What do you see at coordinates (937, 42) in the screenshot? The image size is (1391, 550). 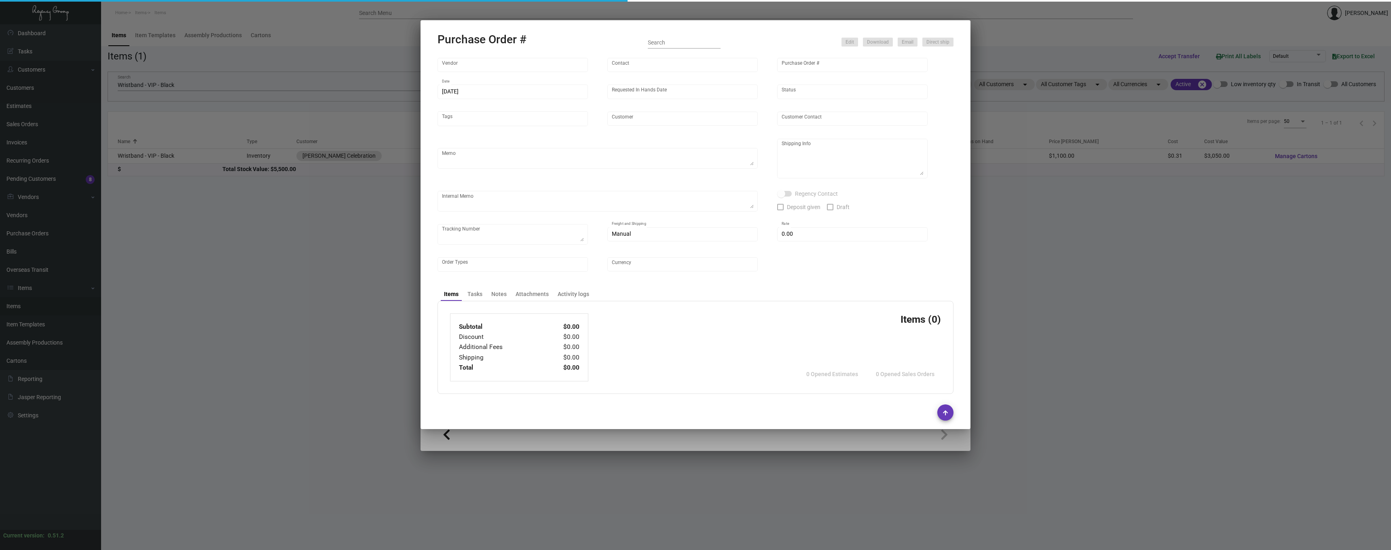 I see `span: Direct ship` at bounding box center [937, 42].